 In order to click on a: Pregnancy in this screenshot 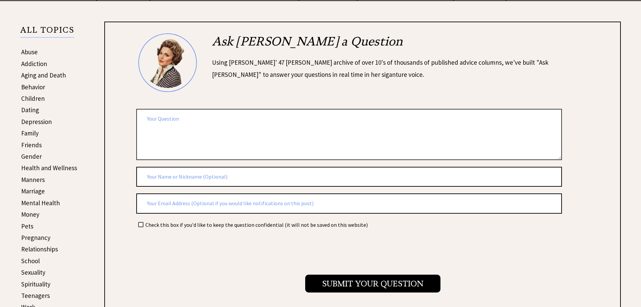, I will do `click(36, 237)`.